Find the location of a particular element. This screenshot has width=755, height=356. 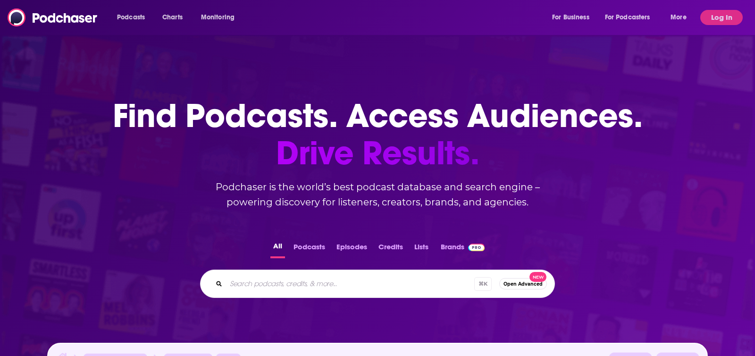

a: BrandsPodchaser Pro is located at coordinates (463, 249).